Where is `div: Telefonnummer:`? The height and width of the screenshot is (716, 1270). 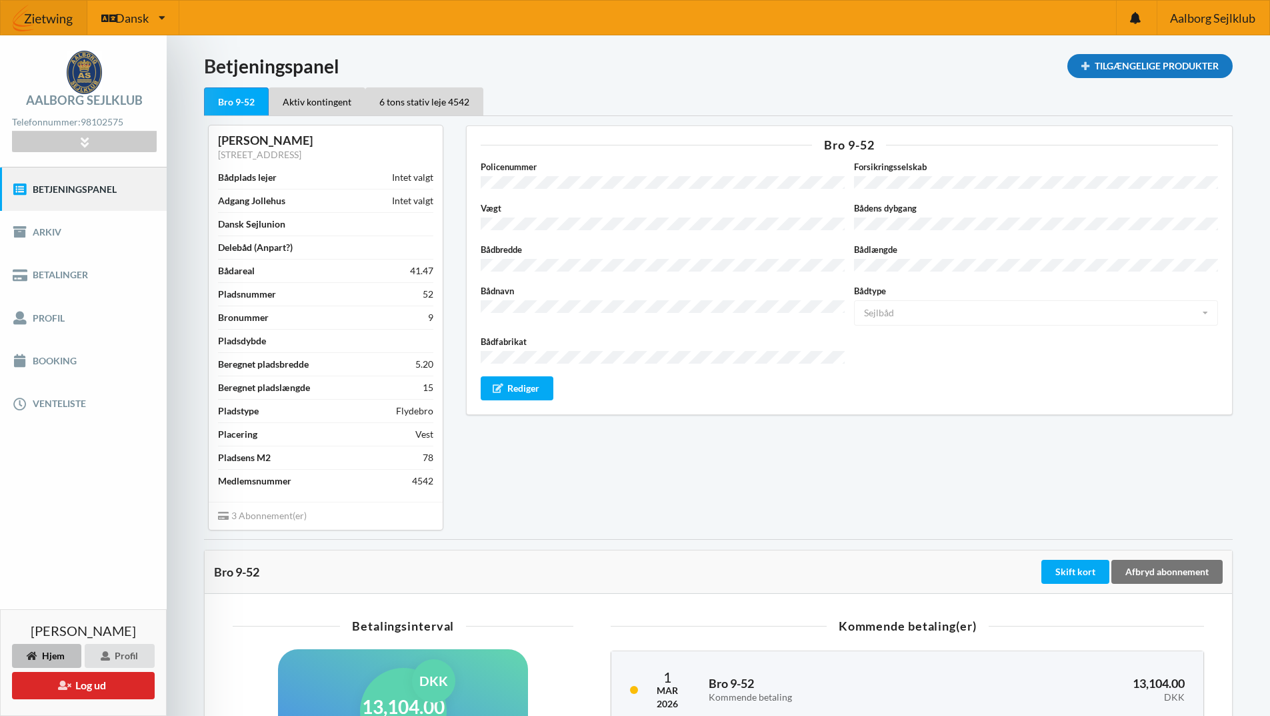 div: Telefonnummer: is located at coordinates (84, 122).